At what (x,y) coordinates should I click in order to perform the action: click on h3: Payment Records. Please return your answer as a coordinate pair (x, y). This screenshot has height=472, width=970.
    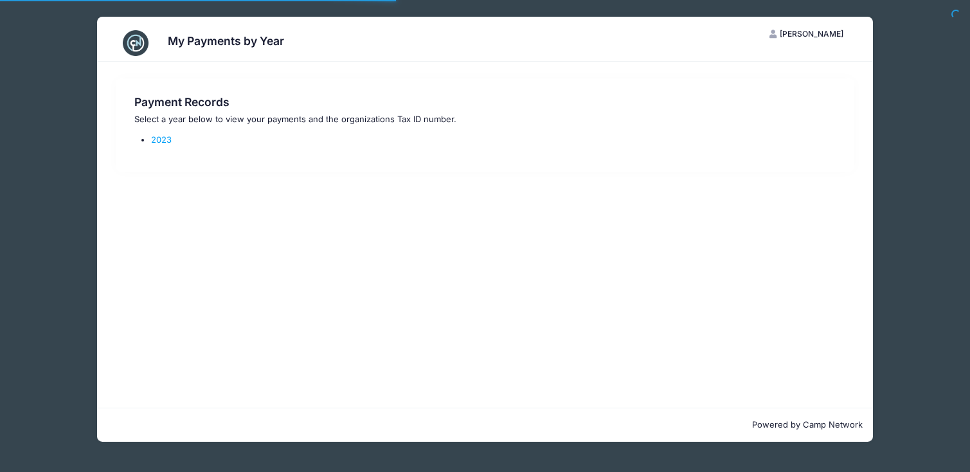
    Looking at the image, I should click on (485, 102).